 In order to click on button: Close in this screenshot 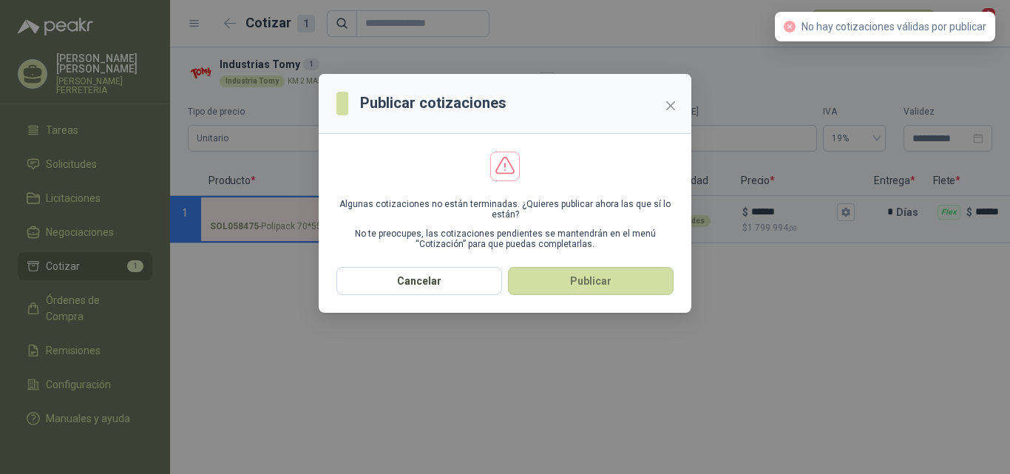, I will do `click(671, 106)`.